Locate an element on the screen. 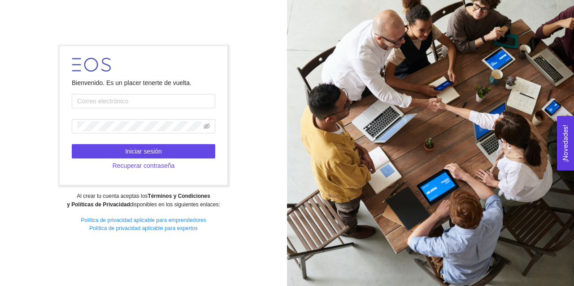 Image resolution: width=574 pixels, height=286 pixels. button: Iniciar sesión is located at coordinates (143, 151).